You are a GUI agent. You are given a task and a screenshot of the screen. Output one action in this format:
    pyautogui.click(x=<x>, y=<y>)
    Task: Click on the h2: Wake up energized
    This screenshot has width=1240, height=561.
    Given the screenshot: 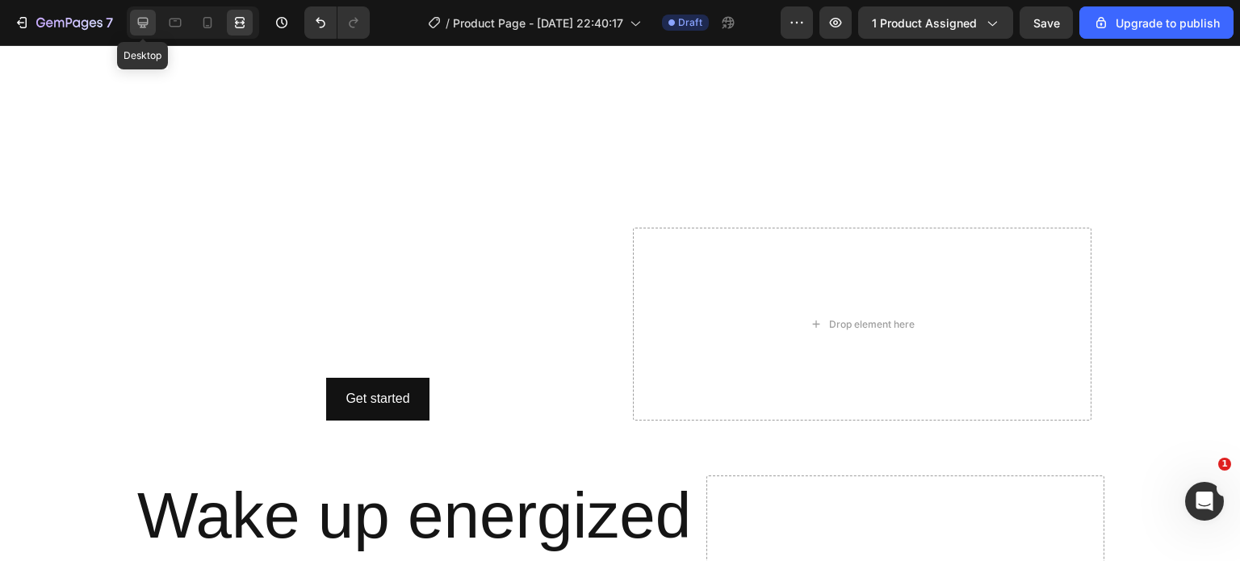 What is the action you would take?
    pyautogui.click(x=414, y=471)
    